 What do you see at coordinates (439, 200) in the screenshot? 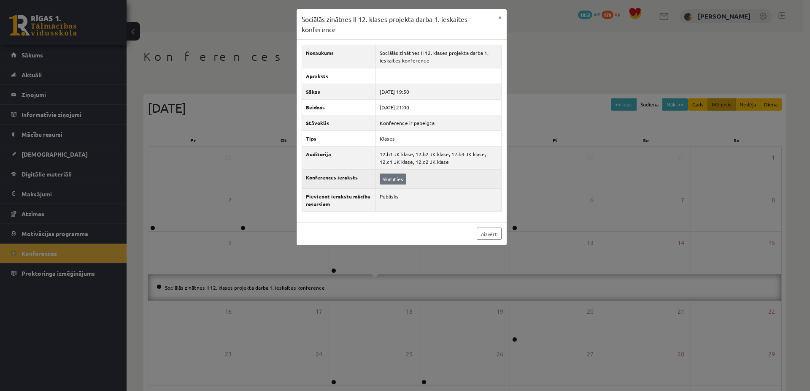
I see `td: Publisks` at bounding box center [439, 200].